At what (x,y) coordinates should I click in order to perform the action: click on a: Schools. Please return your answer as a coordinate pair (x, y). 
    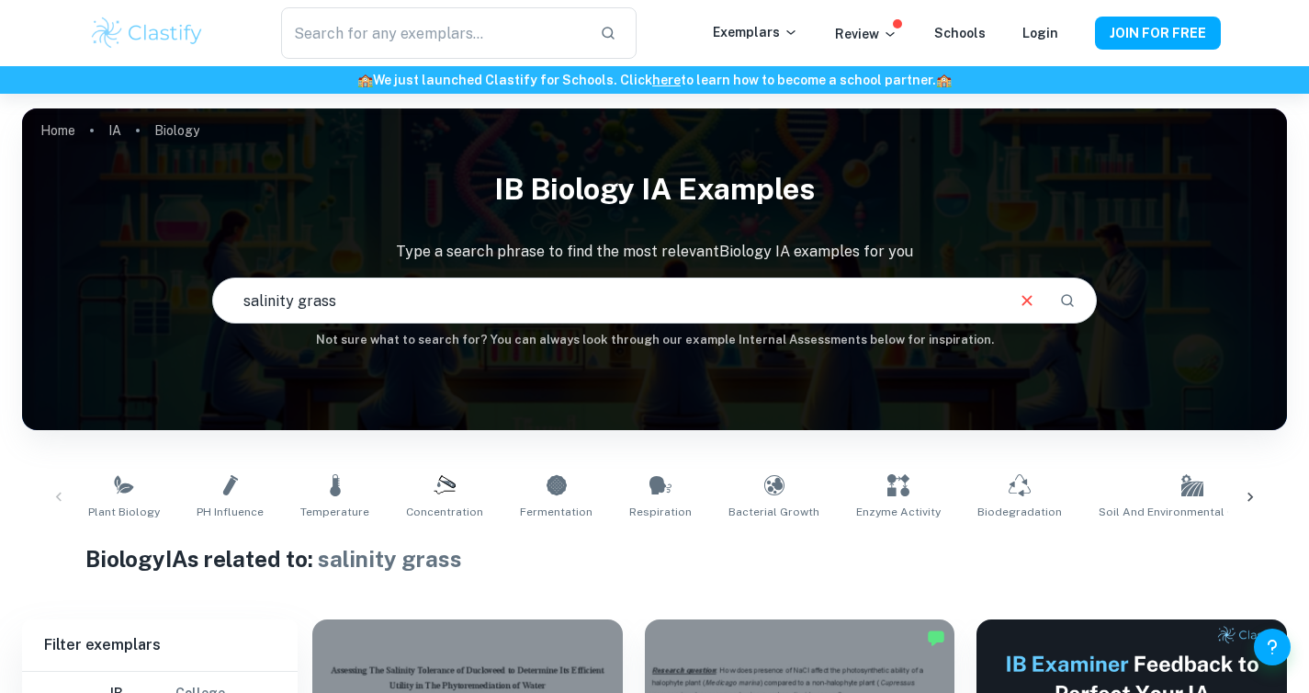
    Looking at the image, I should click on (960, 33).